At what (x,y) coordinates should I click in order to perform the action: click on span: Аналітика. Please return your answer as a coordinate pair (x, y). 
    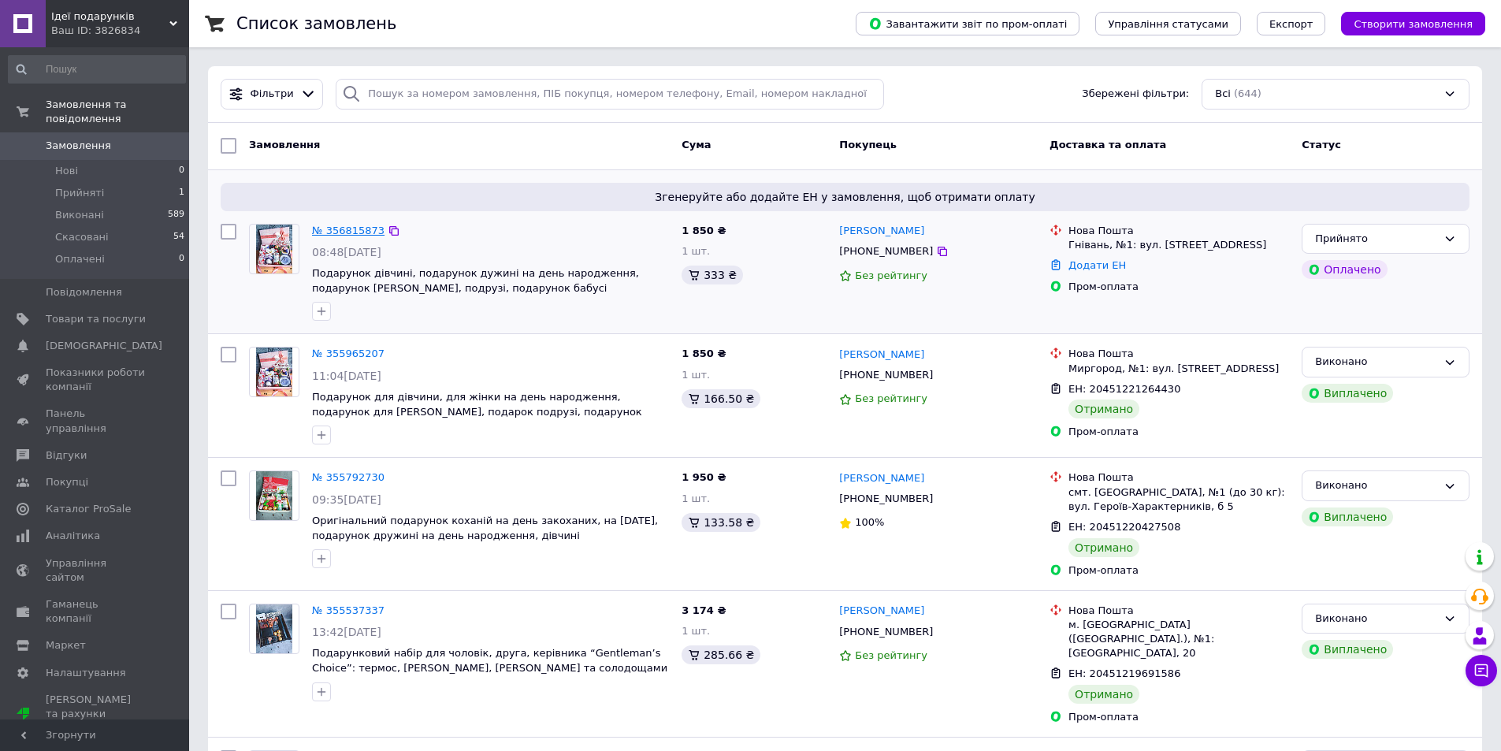
    Looking at the image, I should click on (72, 536).